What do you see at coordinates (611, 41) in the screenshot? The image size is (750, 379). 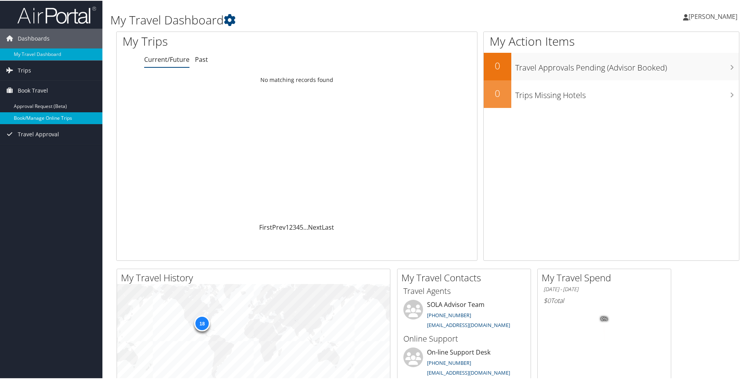 I see `h1: My Action Items` at bounding box center [611, 41].